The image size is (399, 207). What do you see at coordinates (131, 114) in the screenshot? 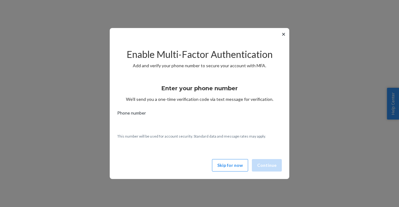
I see `span: Phone number` at bounding box center [131, 114].